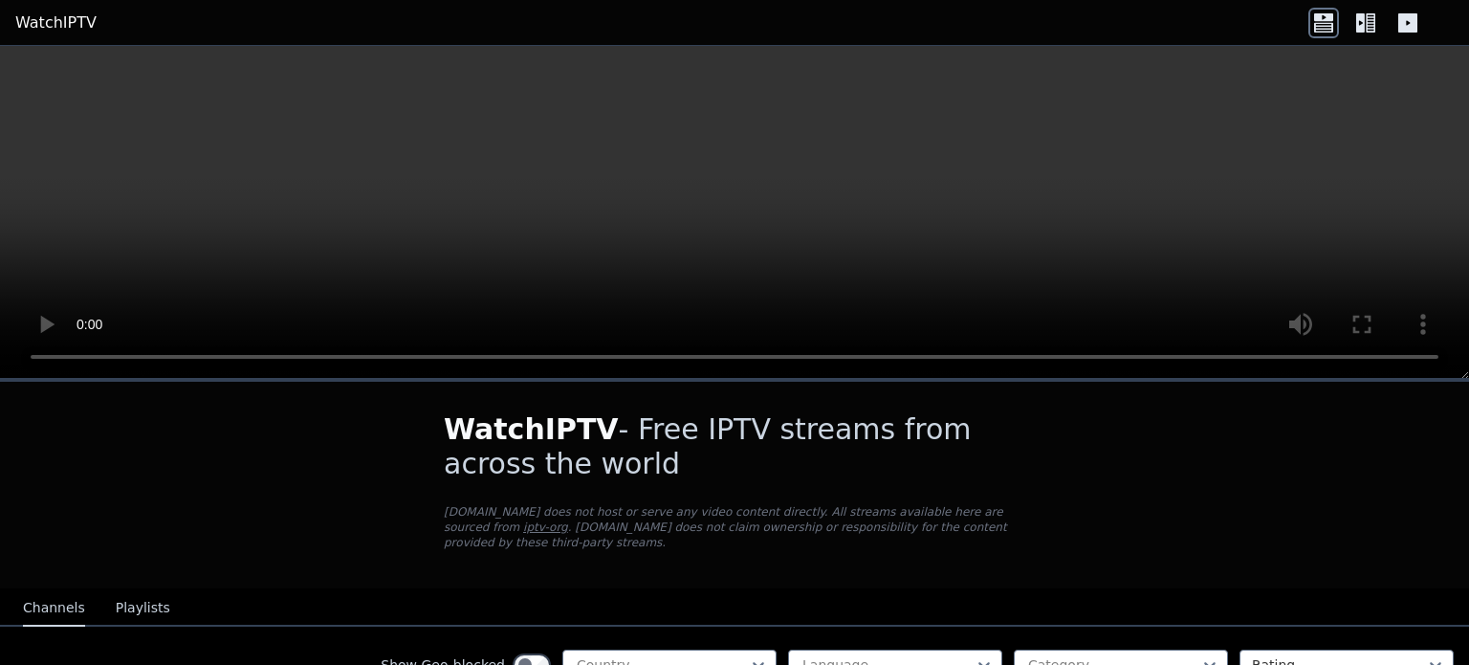 This screenshot has width=1469, height=665. I want to click on span: WatchIPTV, so click(531, 428).